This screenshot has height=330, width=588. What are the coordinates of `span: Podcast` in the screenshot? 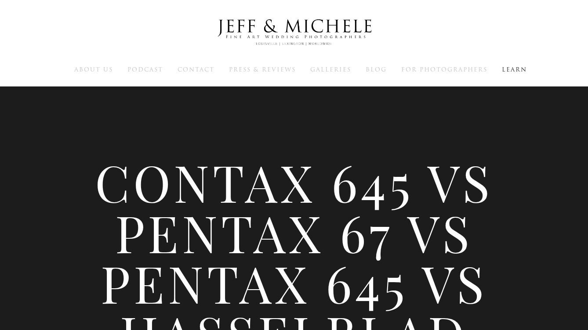 It's located at (145, 69).